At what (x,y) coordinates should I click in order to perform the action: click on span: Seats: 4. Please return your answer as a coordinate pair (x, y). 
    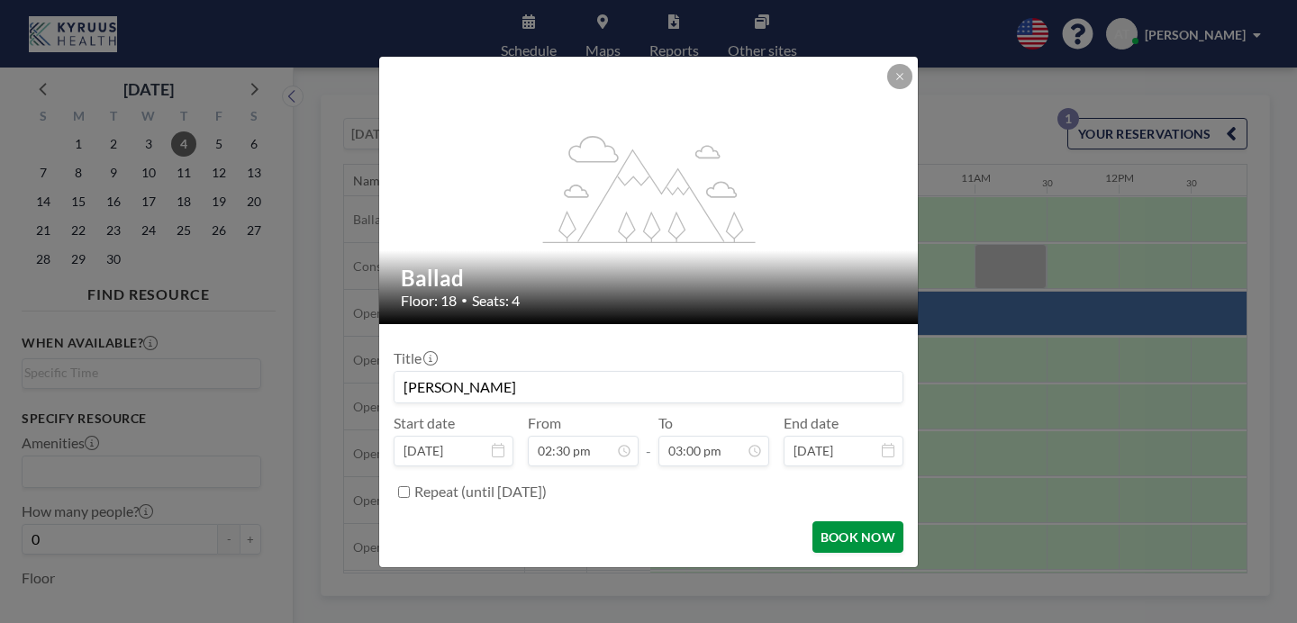
    Looking at the image, I should click on (495, 301).